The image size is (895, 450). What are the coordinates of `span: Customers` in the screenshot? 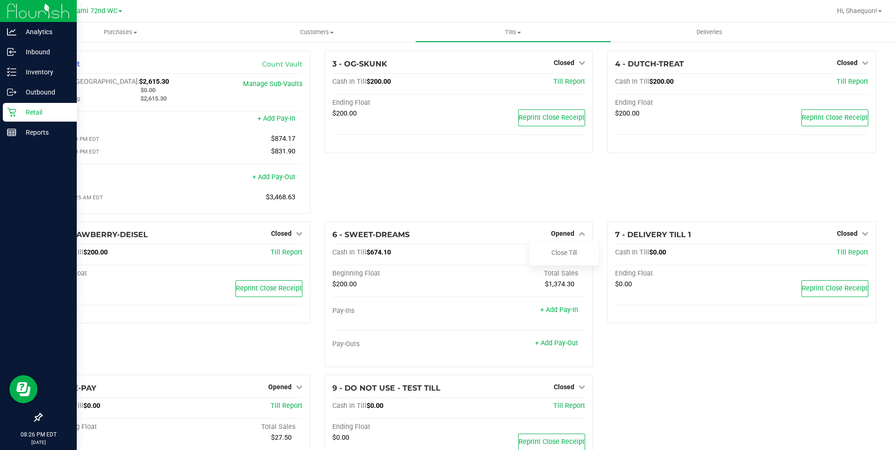 It's located at (317, 32).